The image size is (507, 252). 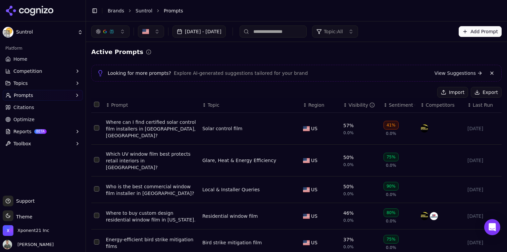 I want to click on div: ↕Prompt, so click(x=151, y=105).